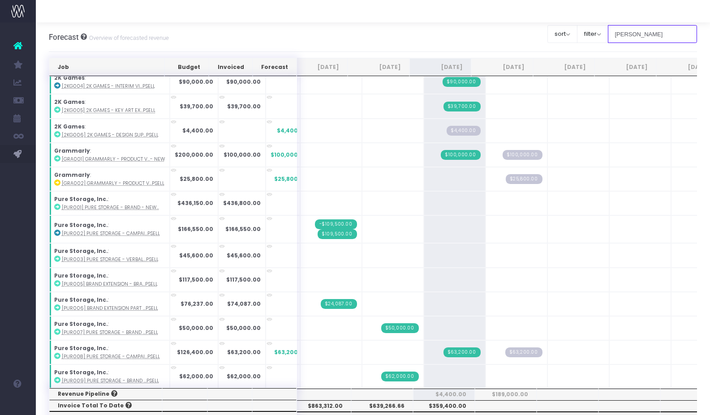 The width and height of the screenshot is (710, 415). Describe the element at coordinates (444, 406) in the screenshot. I see `th: $359,400.00` at that location.